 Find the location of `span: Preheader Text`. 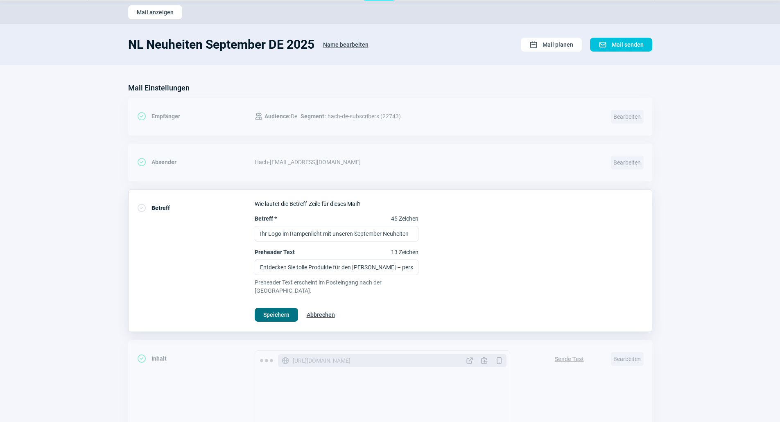

span: Preheader Text is located at coordinates (275, 252).